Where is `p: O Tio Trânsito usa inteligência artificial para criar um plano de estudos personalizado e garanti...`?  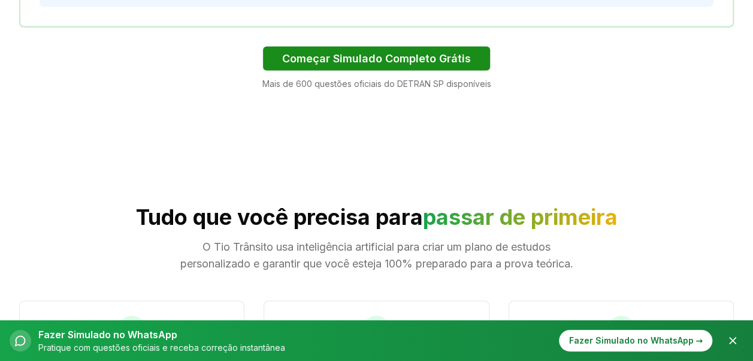
p: O Tio Trânsito usa inteligência artificial para criar um plano de estudos personalizado e garanti... is located at coordinates (377, 255).